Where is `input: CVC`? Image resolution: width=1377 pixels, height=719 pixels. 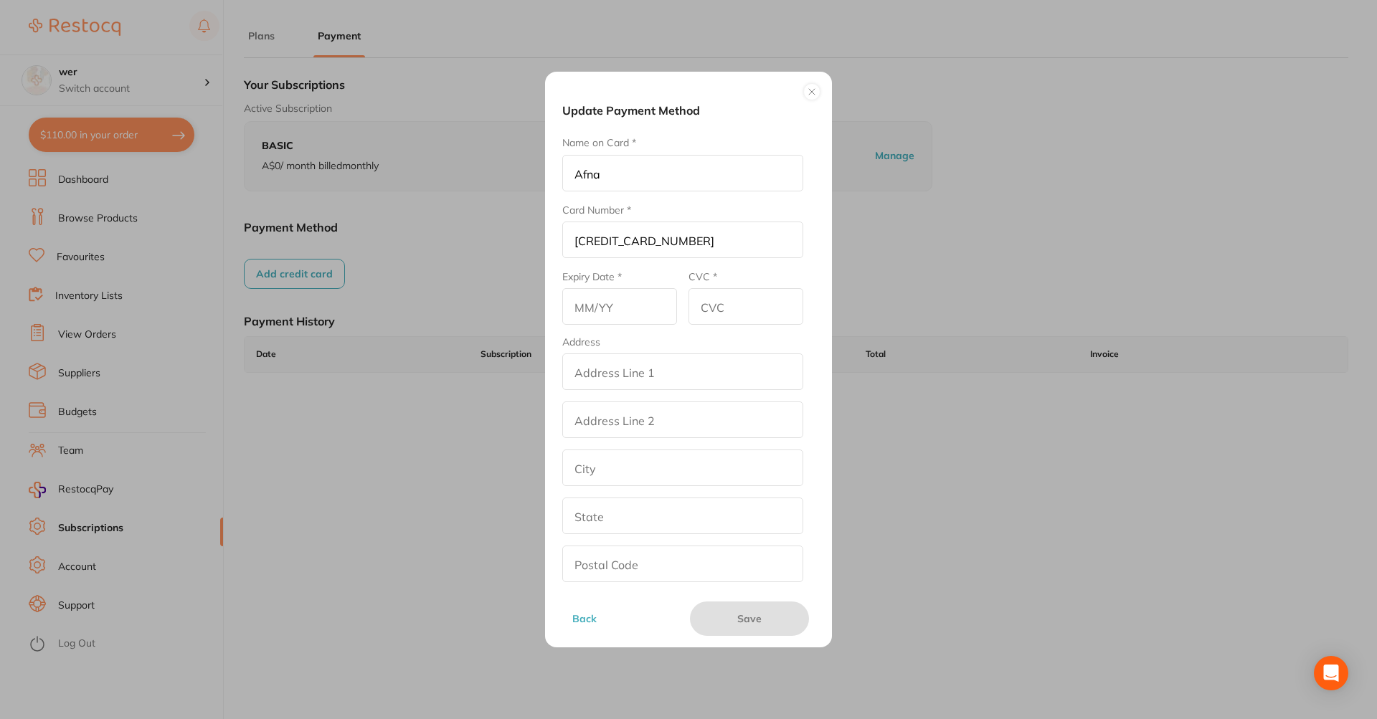 input: CVC is located at coordinates (746, 306).